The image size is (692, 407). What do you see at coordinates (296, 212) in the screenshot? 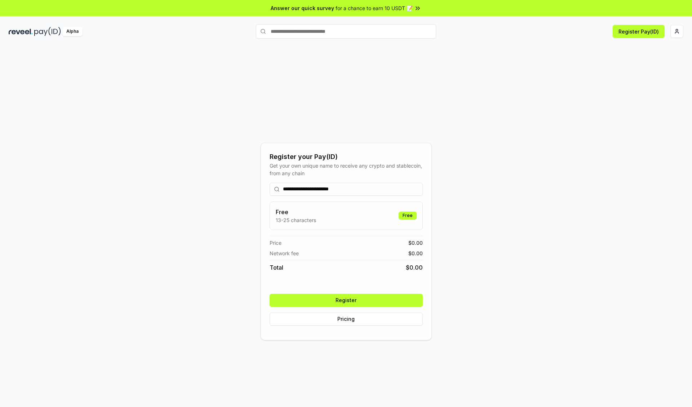
I see `h3: Free` at bounding box center [296, 212].